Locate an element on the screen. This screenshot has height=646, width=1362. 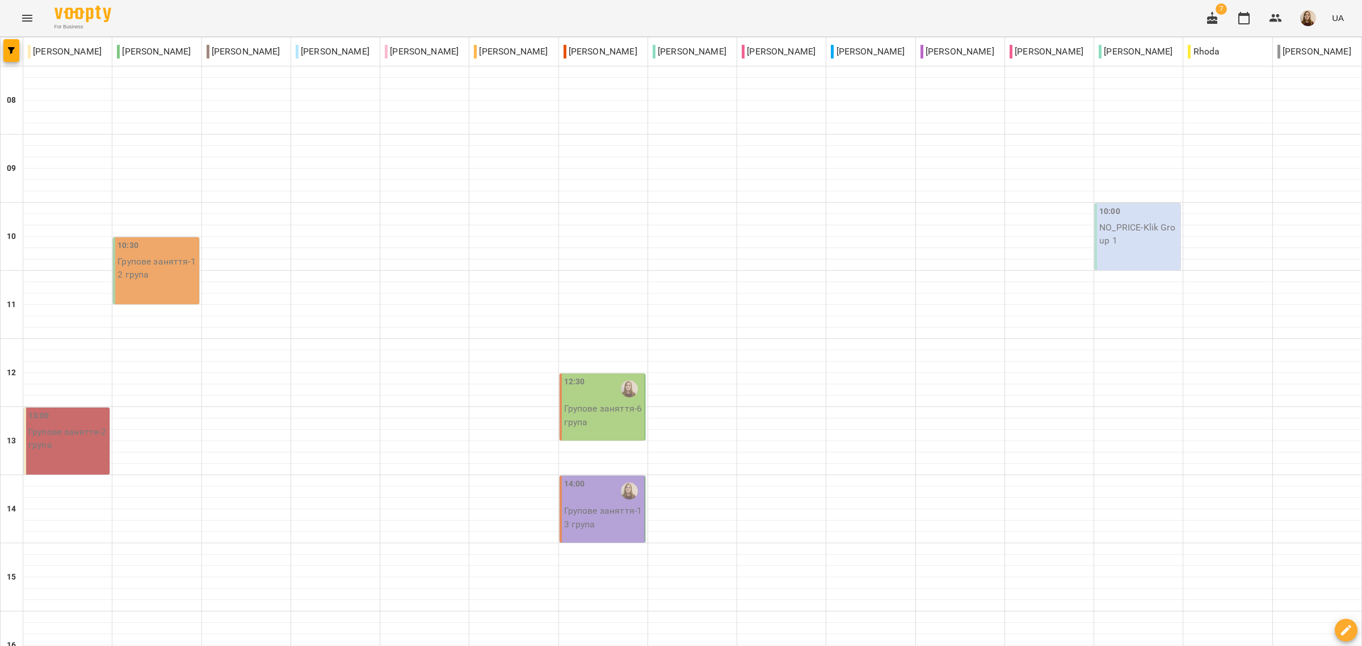
h6: 14 is located at coordinates (11, 509).